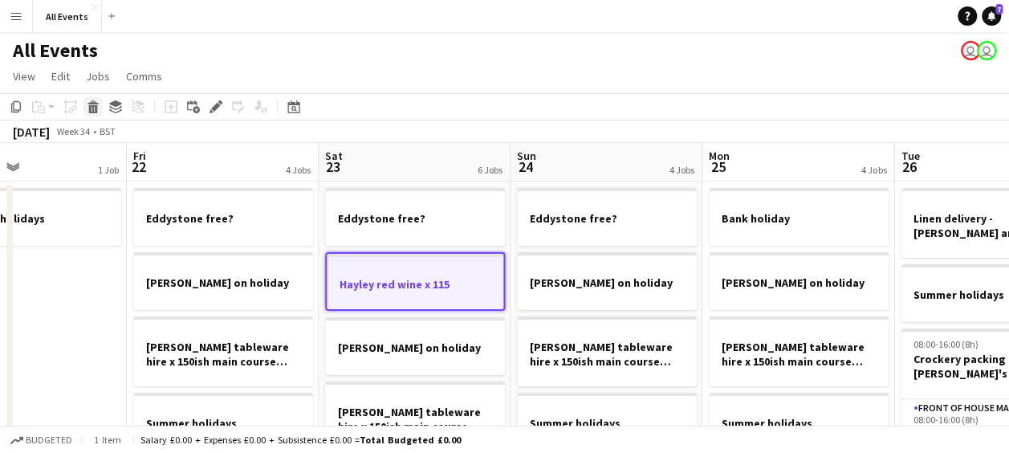 The width and height of the screenshot is (1009, 453). What do you see at coordinates (719, 156) in the screenshot?
I see `span: Mon` at bounding box center [719, 156].